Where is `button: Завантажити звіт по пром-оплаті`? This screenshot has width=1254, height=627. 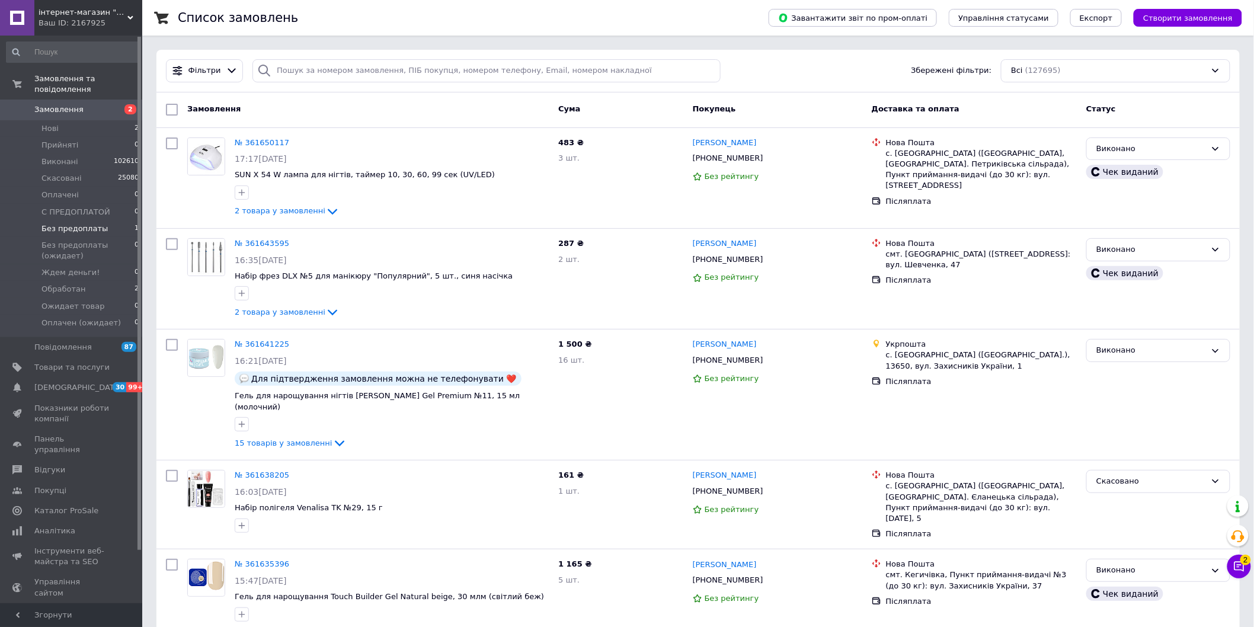 button: Завантажити звіт по пром-оплаті is located at coordinates (853, 18).